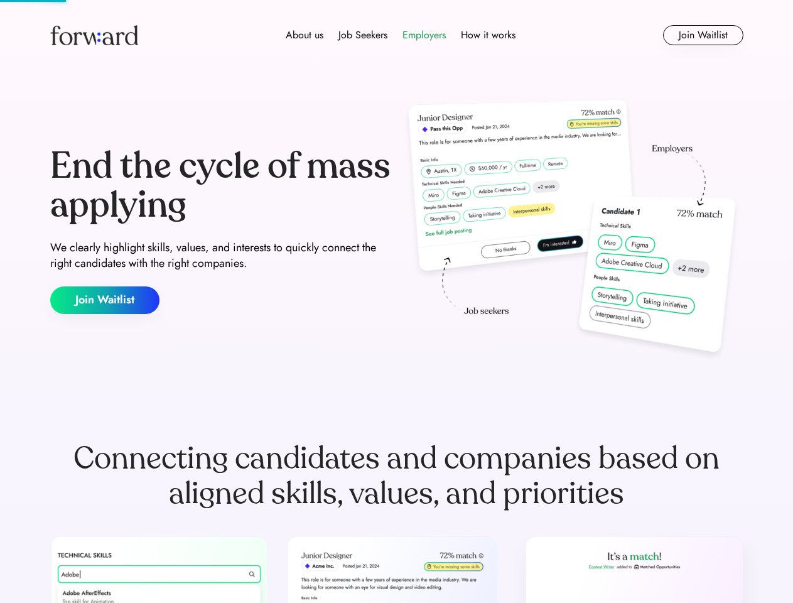  Describe the element at coordinates (397, 476) in the screenshot. I see `div: Connecting candidates and companies based on aligned skills, values, and priorities` at that location.